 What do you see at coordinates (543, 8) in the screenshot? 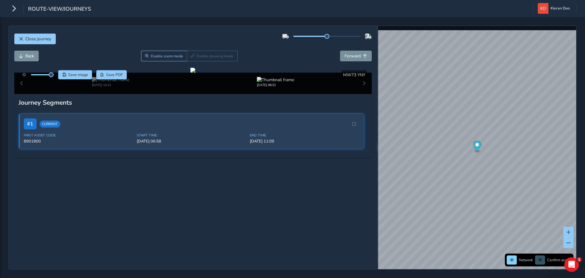
I see `img: diamond-layout` at bounding box center [543, 8].